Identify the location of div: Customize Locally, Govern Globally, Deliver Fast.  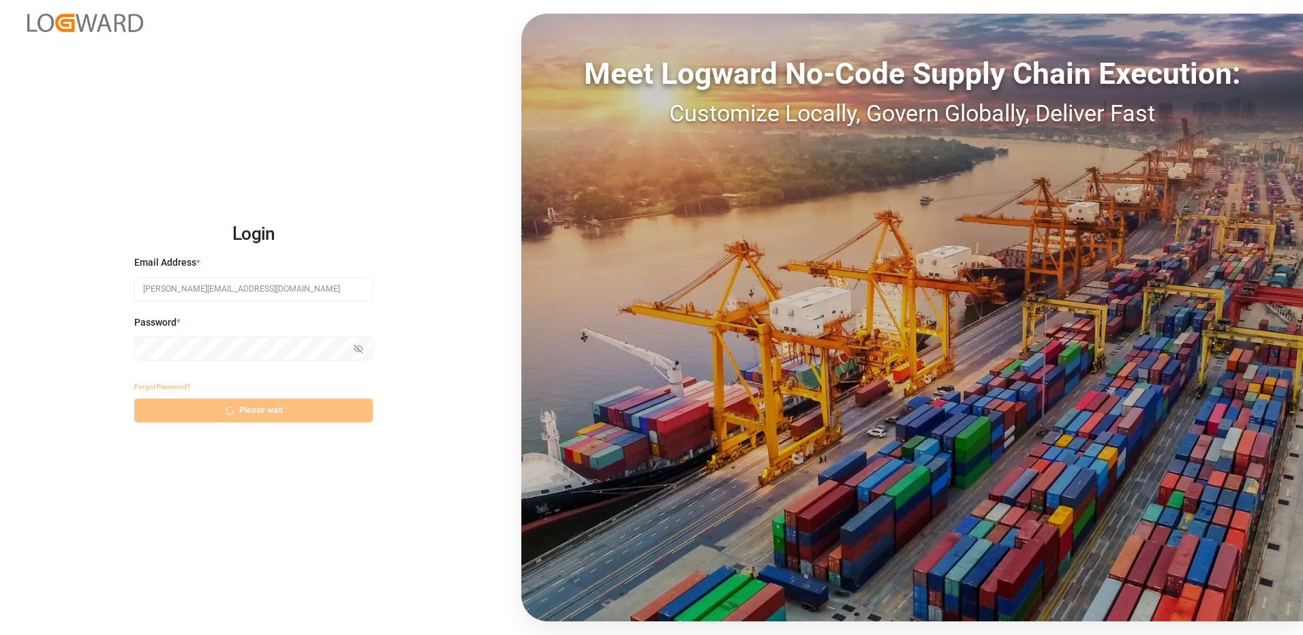
(912, 113).